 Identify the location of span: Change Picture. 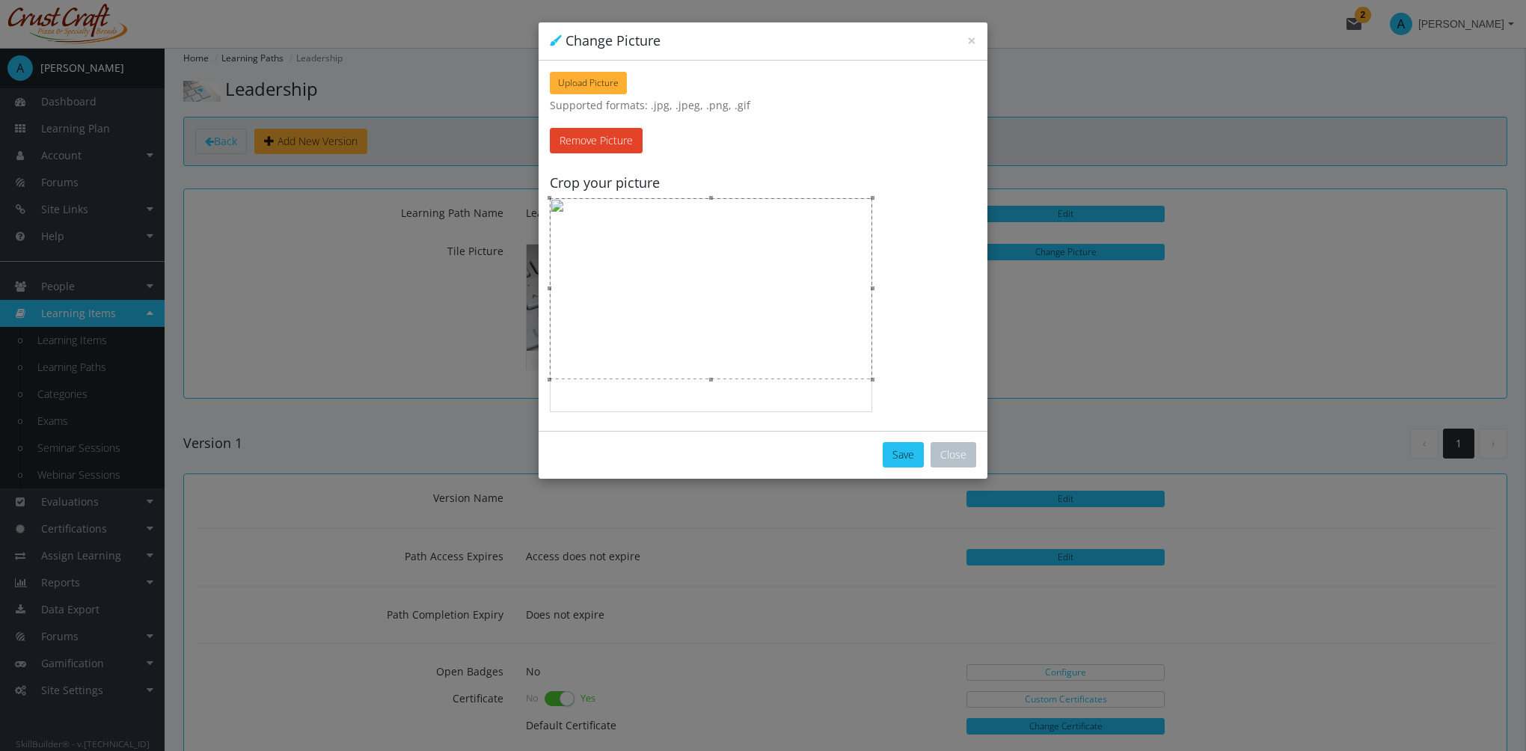
(613, 40).